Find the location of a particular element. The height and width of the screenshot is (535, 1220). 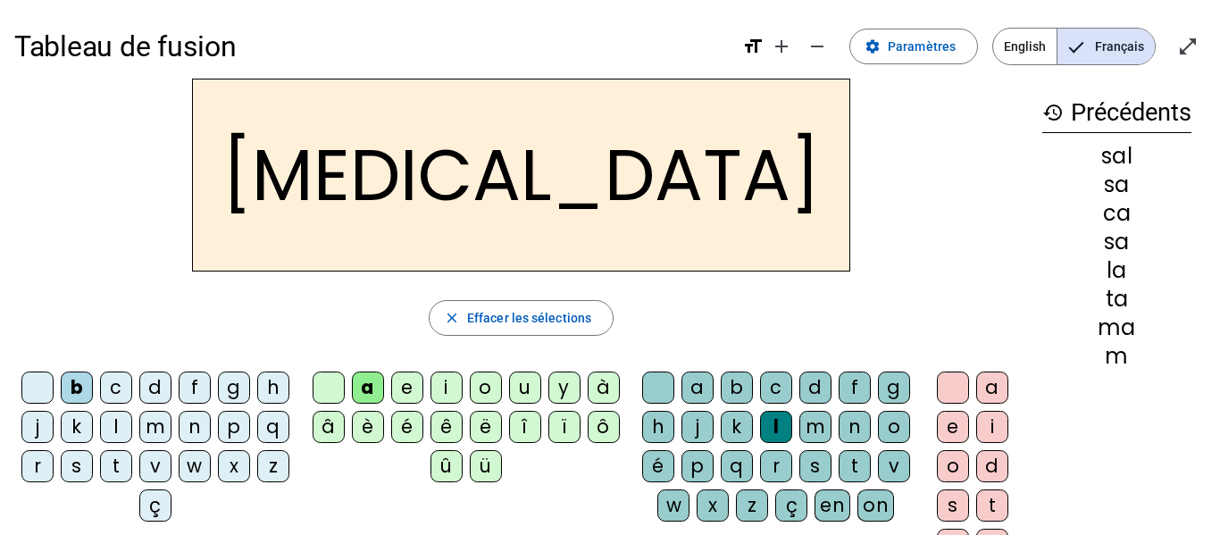

div: la is located at coordinates (1116, 271).